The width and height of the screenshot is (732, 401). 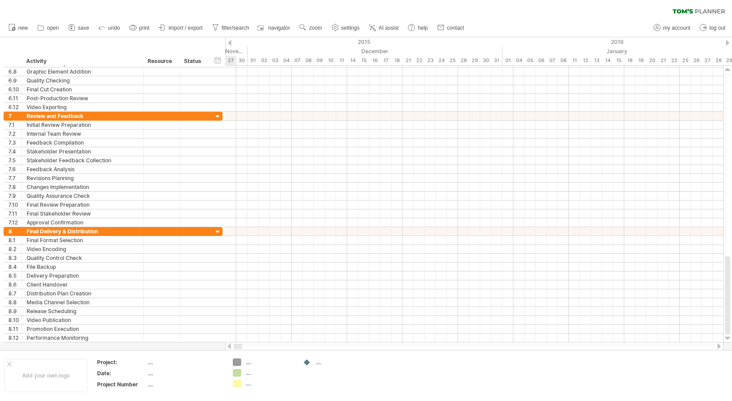 What do you see at coordinates (397, 60) in the screenshot?
I see `div: Friday, 18 December 2015` at bounding box center [397, 60].